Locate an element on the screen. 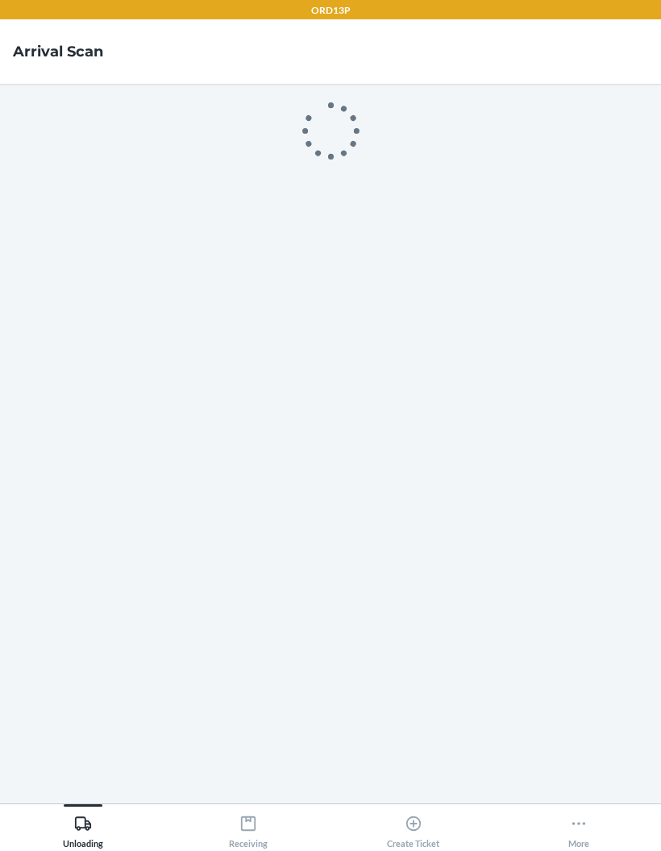  p: ORD13P is located at coordinates (331, 10).